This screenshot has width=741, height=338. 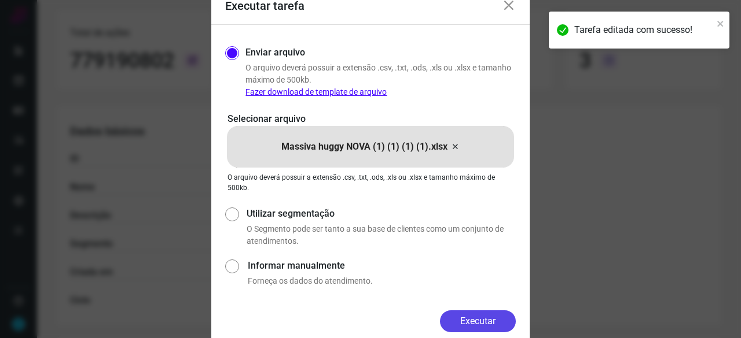 What do you see at coordinates (381, 266) in the screenshot?
I see `label: Informar manualmente` at bounding box center [381, 266].